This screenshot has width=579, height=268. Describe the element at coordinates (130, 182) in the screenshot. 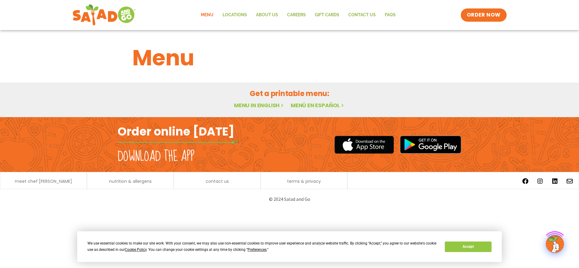

I see `span: nutrition & allergens` at that location.